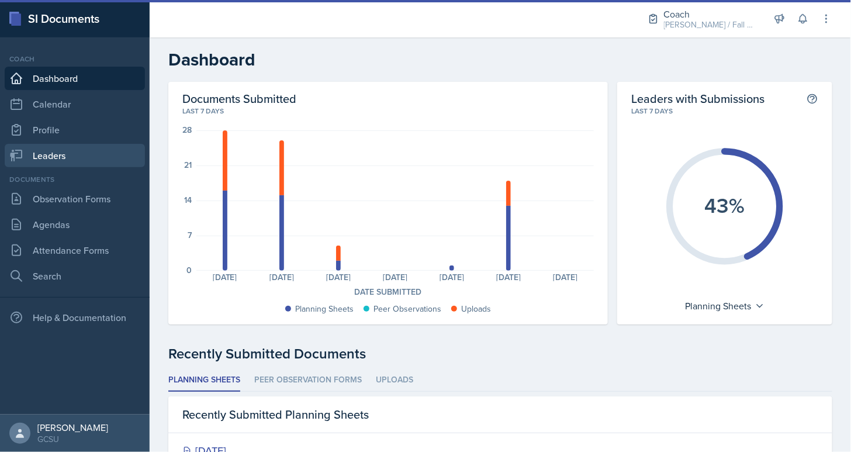 This screenshot has width=851, height=452. I want to click on a: Dashboard, so click(75, 78).